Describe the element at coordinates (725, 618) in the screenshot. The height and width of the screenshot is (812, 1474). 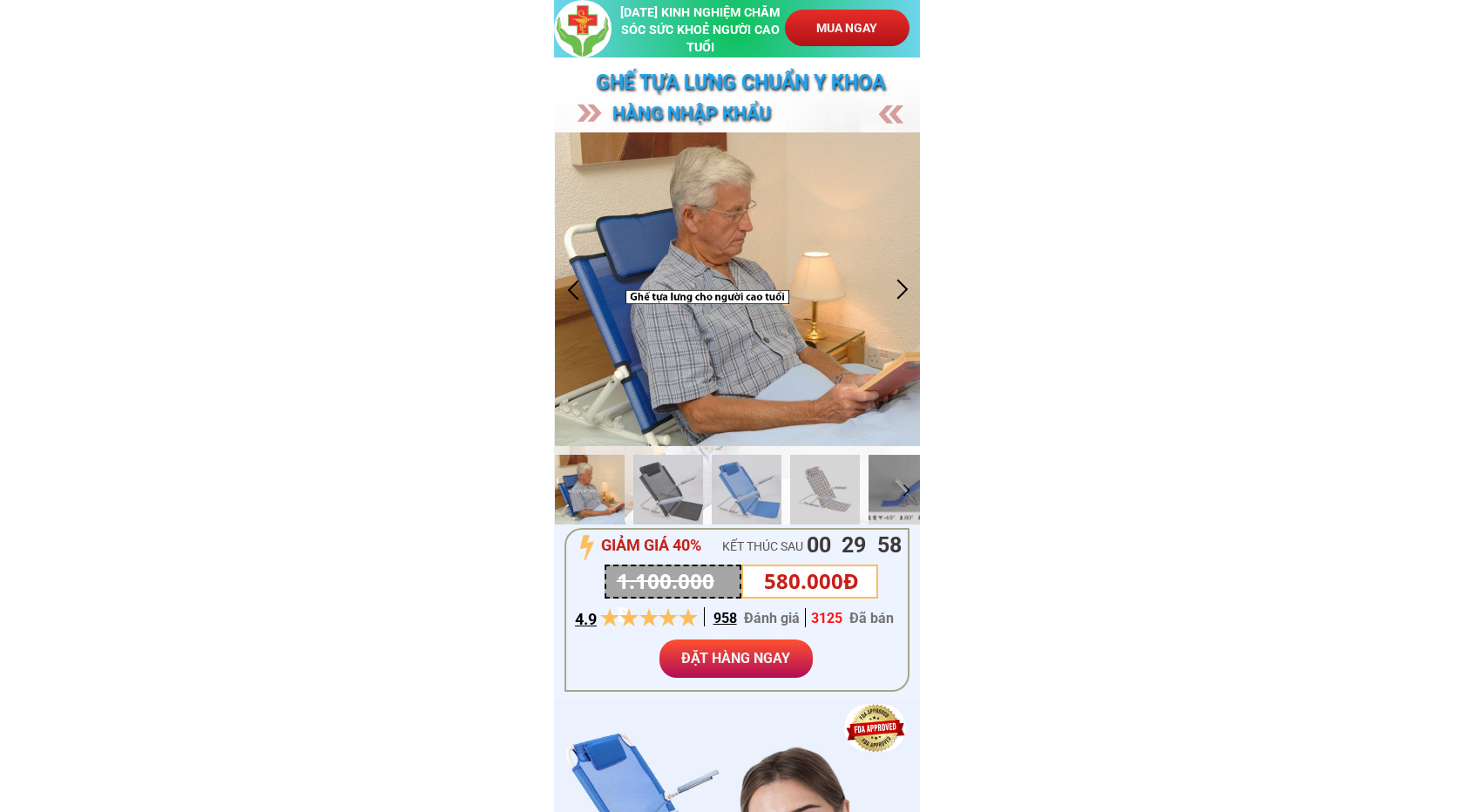
I see `span: 958` at that location.